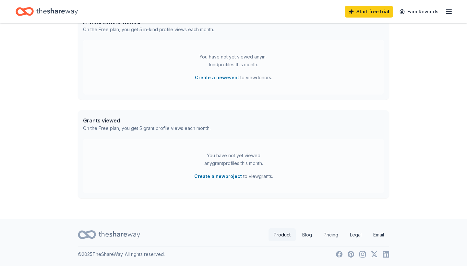 The height and width of the screenshot is (266, 467). What do you see at coordinates (218, 176) in the screenshot?
I see `button: Create a newproject` at bounding box center [218, 176].